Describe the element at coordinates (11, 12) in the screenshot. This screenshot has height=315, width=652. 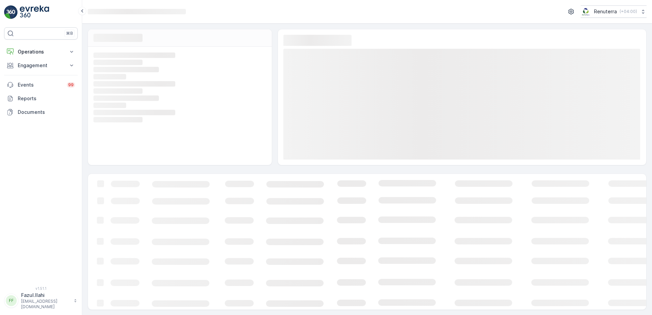
I see `img: logo` at that location.